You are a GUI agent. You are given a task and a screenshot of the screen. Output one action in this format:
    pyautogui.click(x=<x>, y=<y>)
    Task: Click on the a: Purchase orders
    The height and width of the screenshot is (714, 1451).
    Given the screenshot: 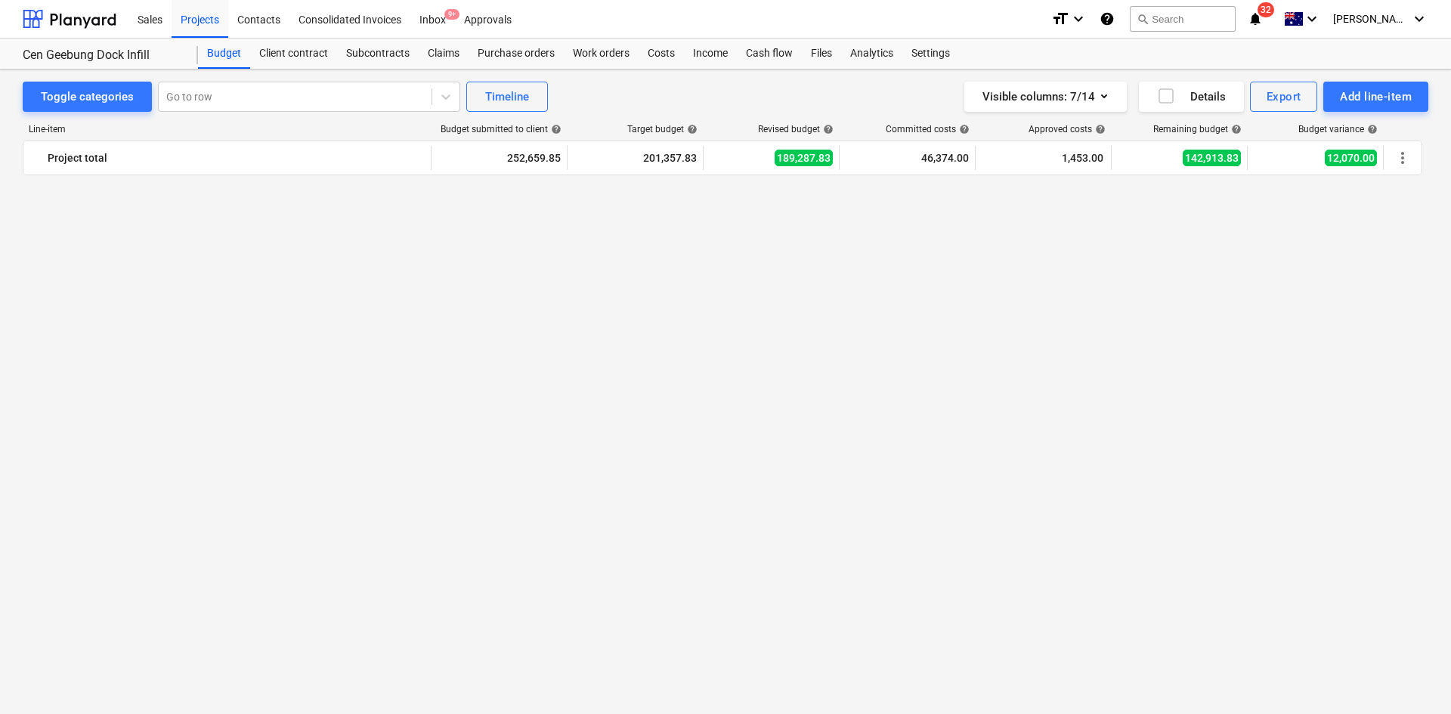 What is the action you would take?
    pyautogui.click(x=516, y=54)
    